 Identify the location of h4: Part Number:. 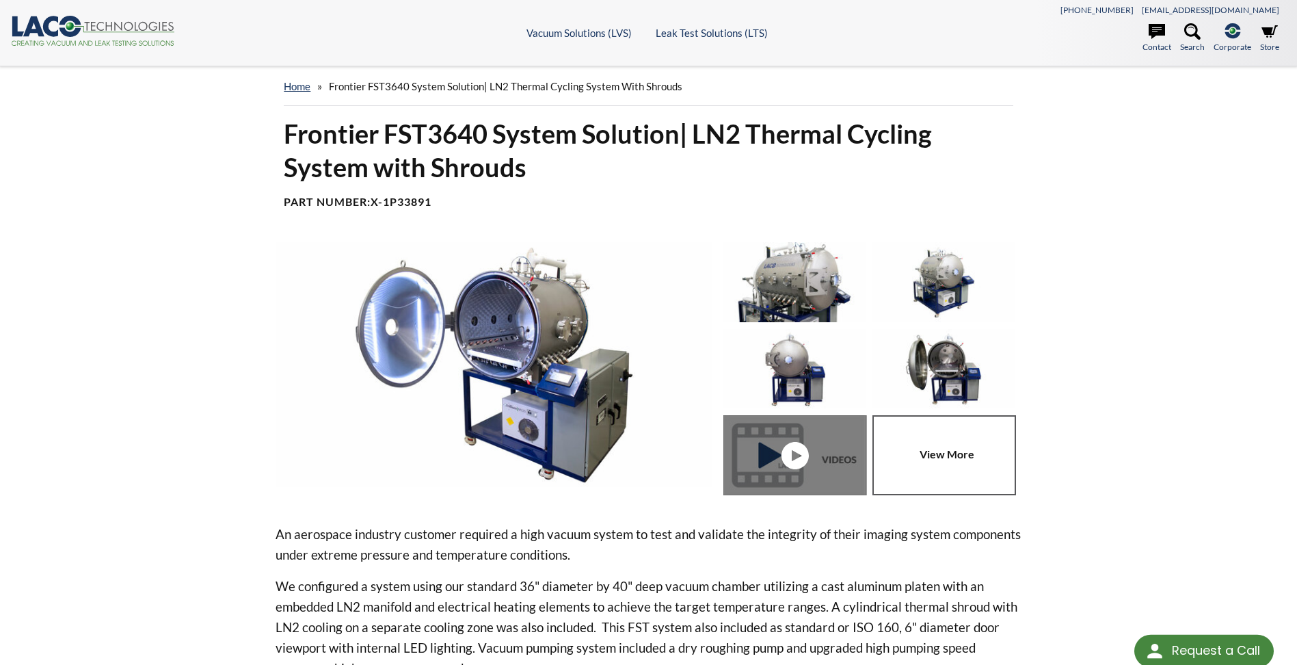
(648, 202).